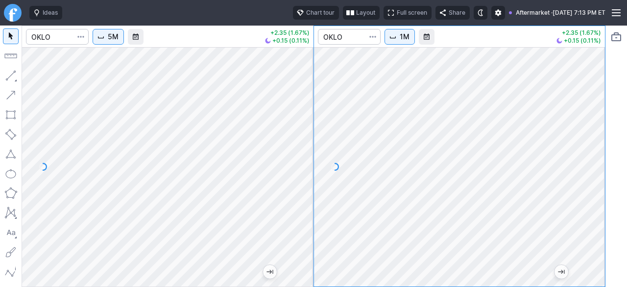 The image size is (627, 287). Describe the element at coordinates (11, 75) in the screenshot. I see `button: Line` at that location.